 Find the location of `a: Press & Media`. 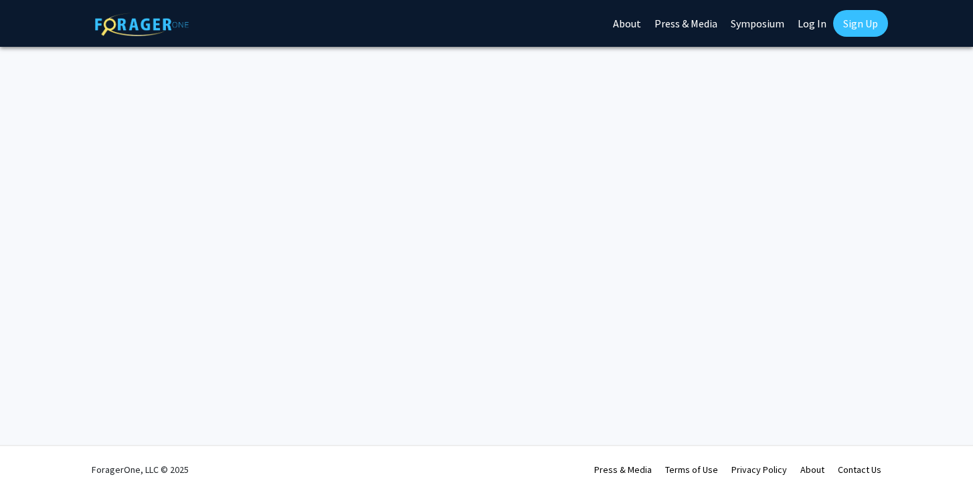

a: Press & Media is located at coordinates (623, 470).